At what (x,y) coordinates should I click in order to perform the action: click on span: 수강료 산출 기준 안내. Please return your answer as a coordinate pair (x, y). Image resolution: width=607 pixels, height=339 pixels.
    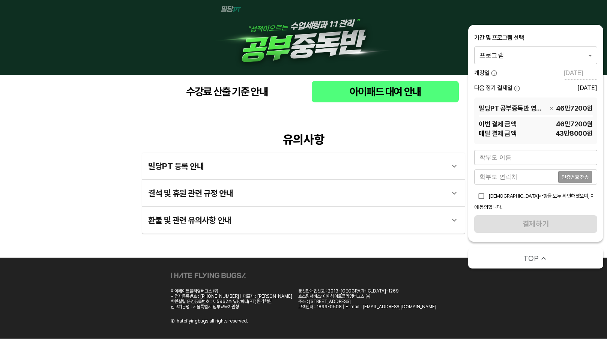
    Looking at the image, I should click on (227, 92).